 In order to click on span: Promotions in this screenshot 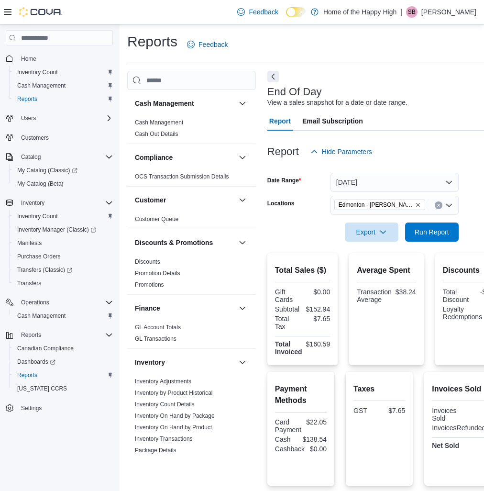, I will do `click(149, 285)`.